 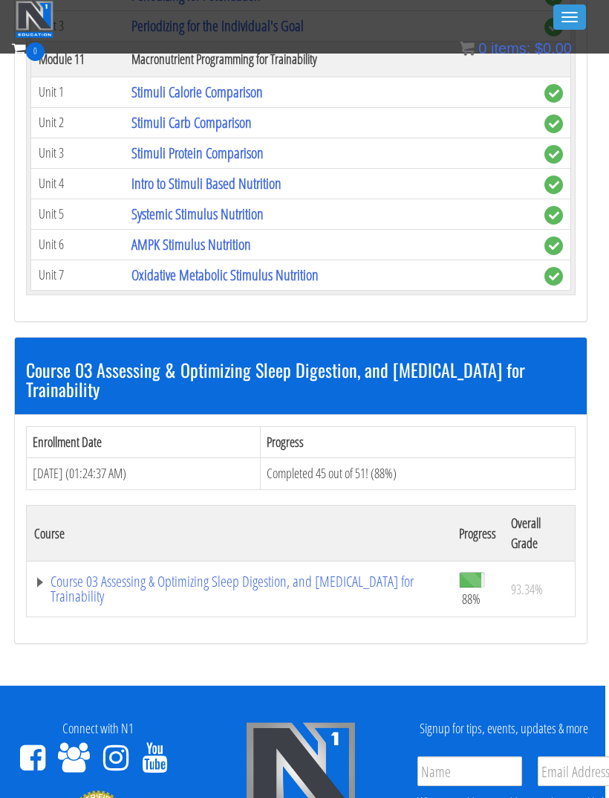 I want to click on td: Unit 2, so click(x=77, y=122).